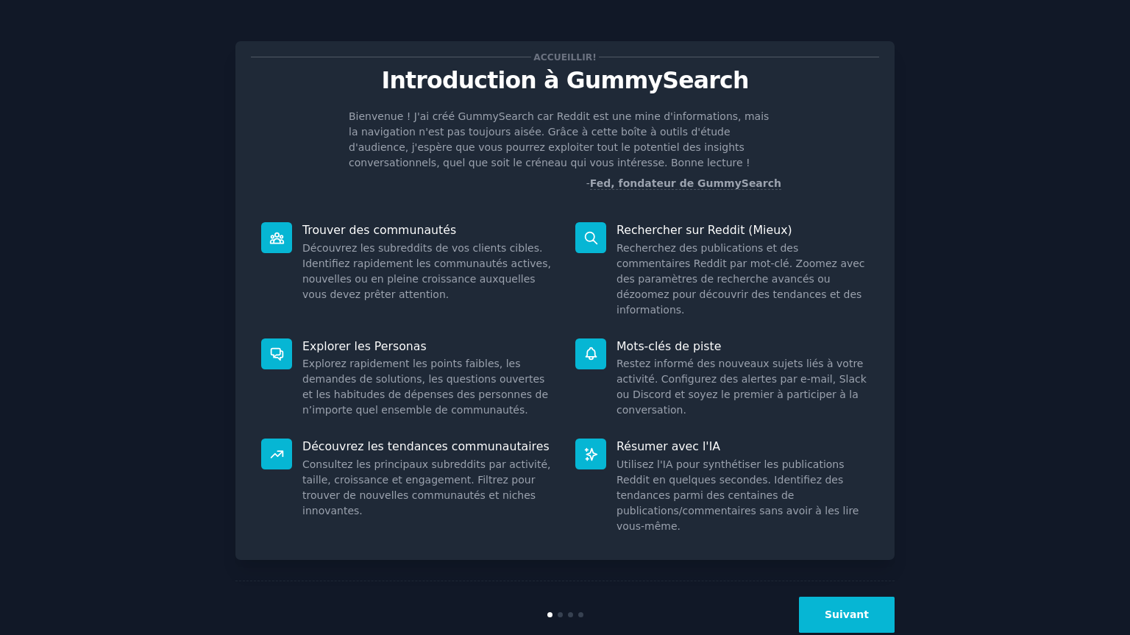 This screenshot has height=635, width=1130. I want to click on font: Recherchez des publications et des commentaires Reddit par mot-clé. Zoomez avec des paramètres de..., so click(741, 279).